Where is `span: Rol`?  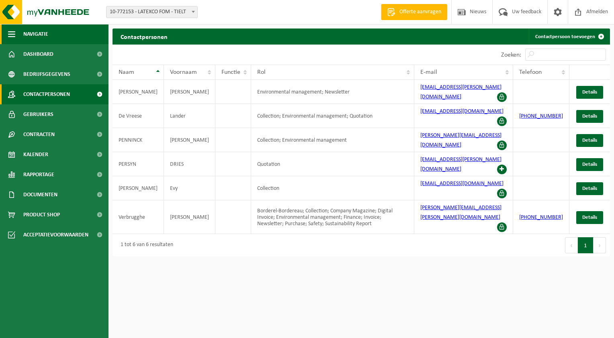
span: Rol is located at coordinates (261, 72).